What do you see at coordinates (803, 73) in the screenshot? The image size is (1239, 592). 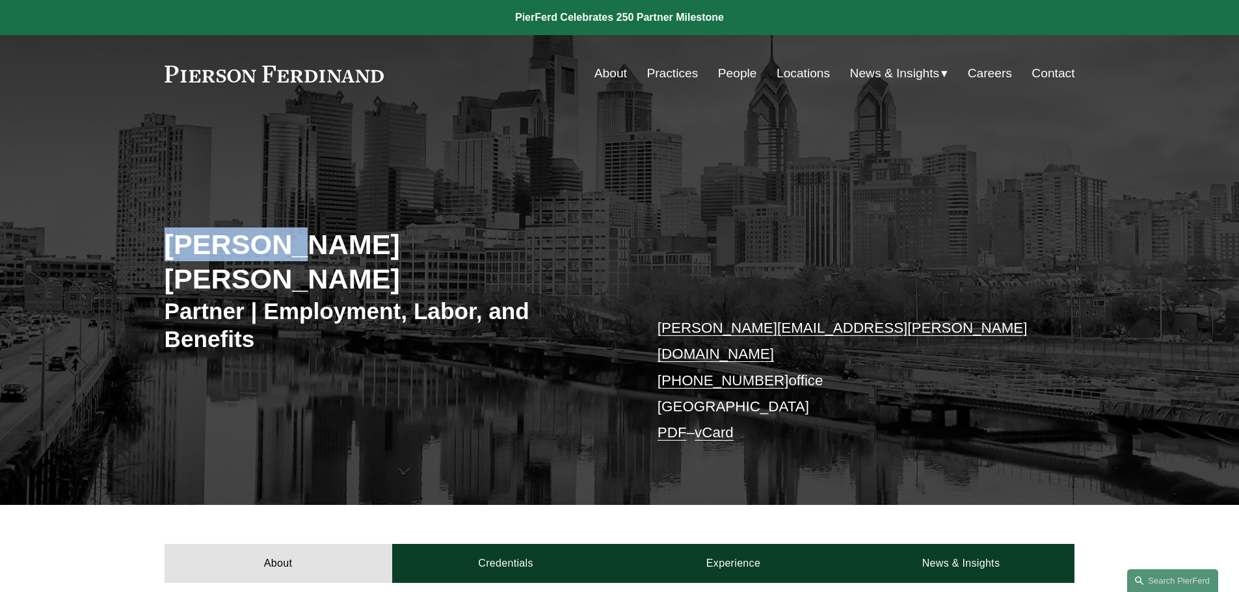 I see `a: Locations` at bounding box center [803, 73].